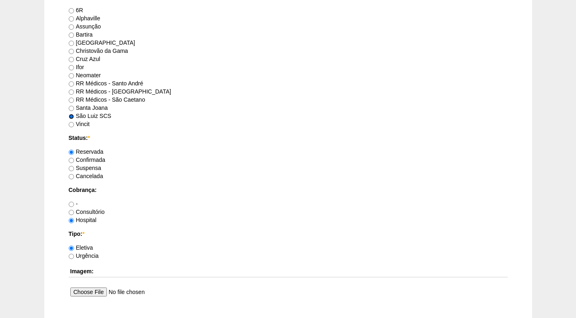 This screenshot has width=576, height=318. What do you see at coordinates (71, 256) in the screenshot?
I see `input: Urgência` at bounding box center [71, 256].